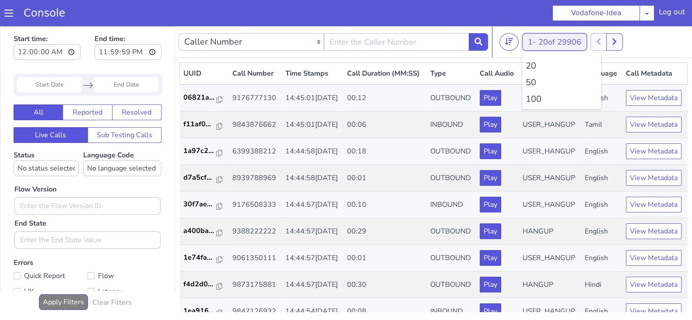  Describe the element at coordinates (49, 59) in the screenshot. I see `input: Start Date` at that location.